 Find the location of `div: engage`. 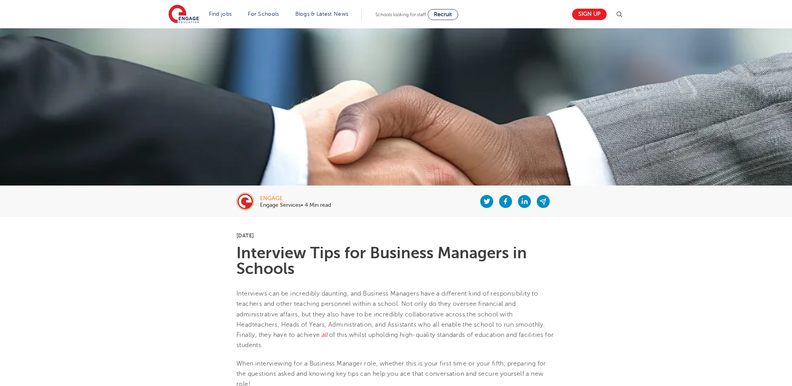

div: engage is located at coordinates (295, 198).